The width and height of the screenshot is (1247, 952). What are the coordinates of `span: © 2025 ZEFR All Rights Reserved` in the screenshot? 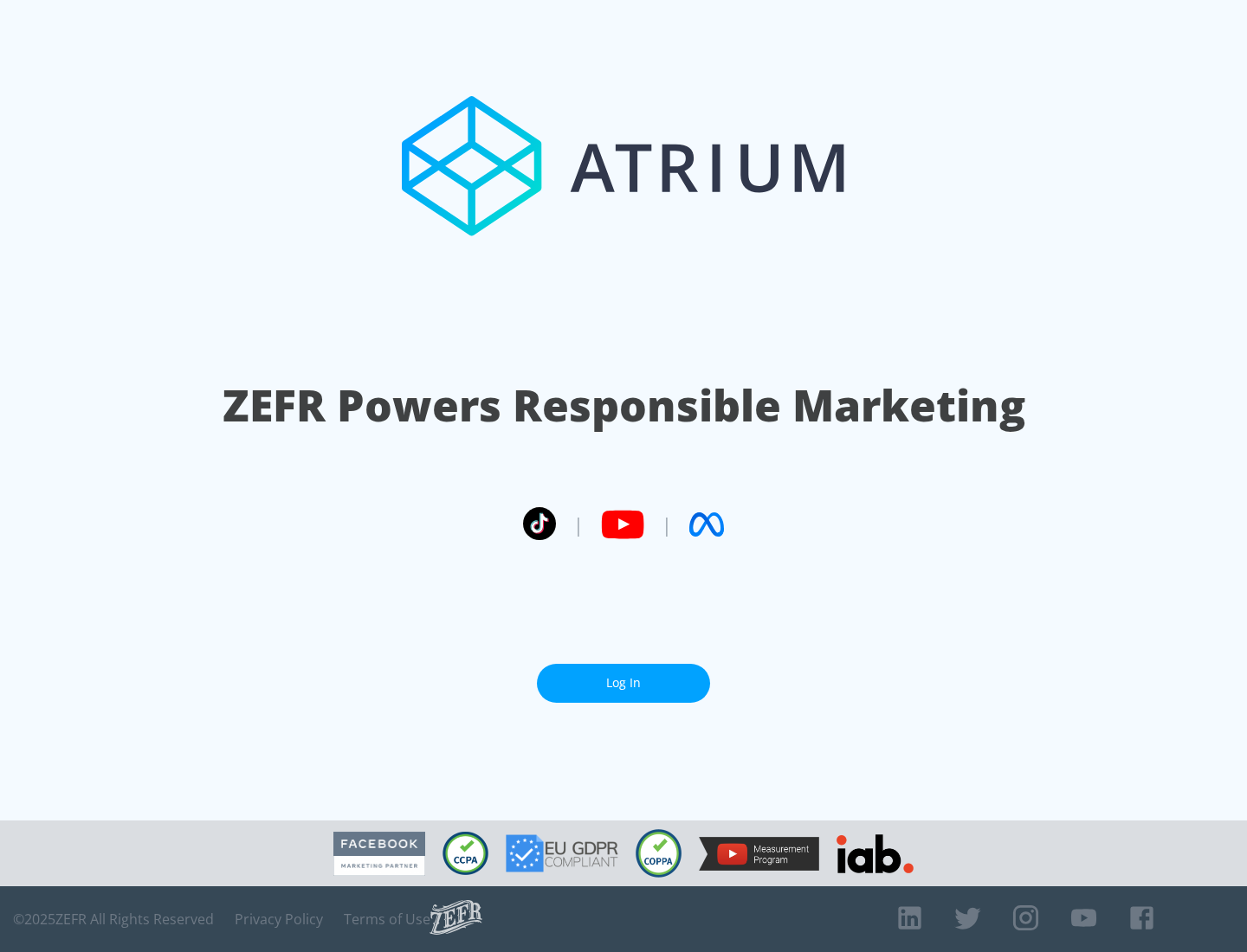 It's located at (114, 919).